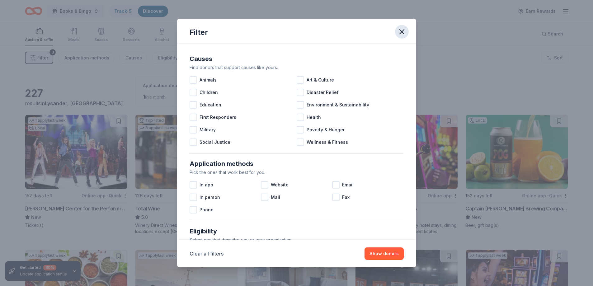  I want to click on span: Email, so click(348, 185).